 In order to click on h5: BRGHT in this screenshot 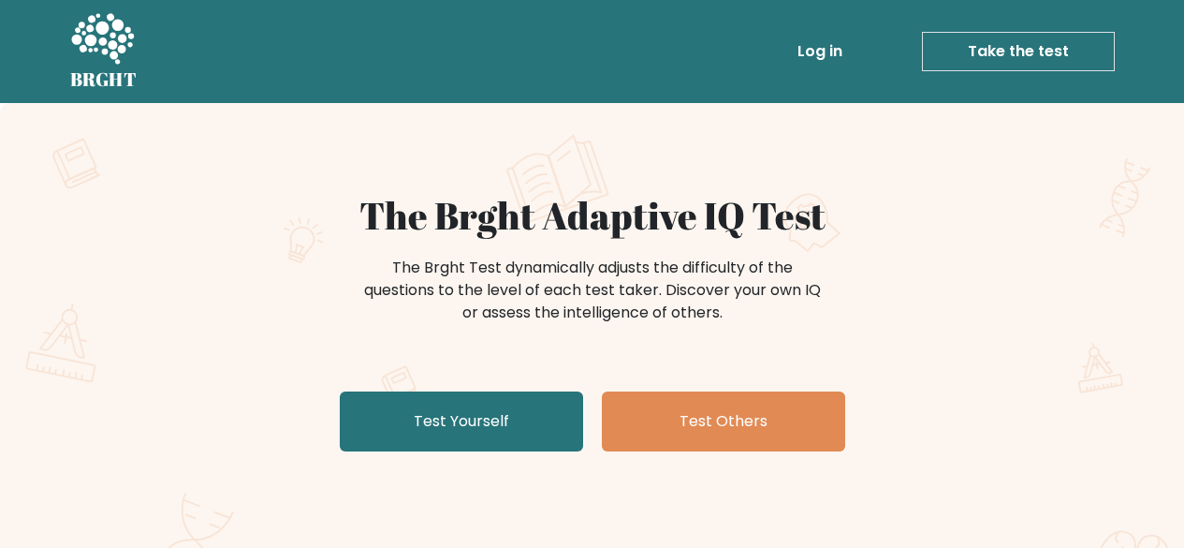, I will do `click(104, 80)`.